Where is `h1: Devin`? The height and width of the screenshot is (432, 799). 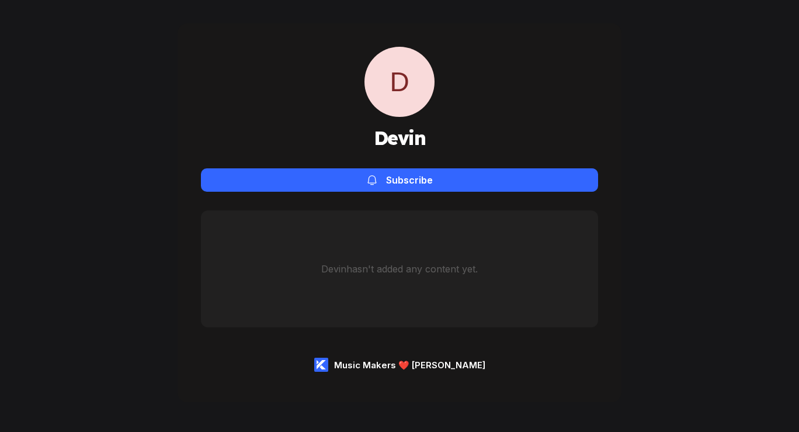
h1: Devin is located at coordinates (400, 138).